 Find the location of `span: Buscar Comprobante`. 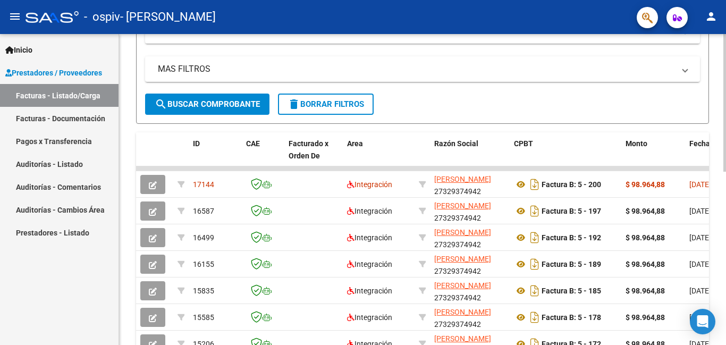

span: Buscar Comprobante is located at coordinates (207, 104).